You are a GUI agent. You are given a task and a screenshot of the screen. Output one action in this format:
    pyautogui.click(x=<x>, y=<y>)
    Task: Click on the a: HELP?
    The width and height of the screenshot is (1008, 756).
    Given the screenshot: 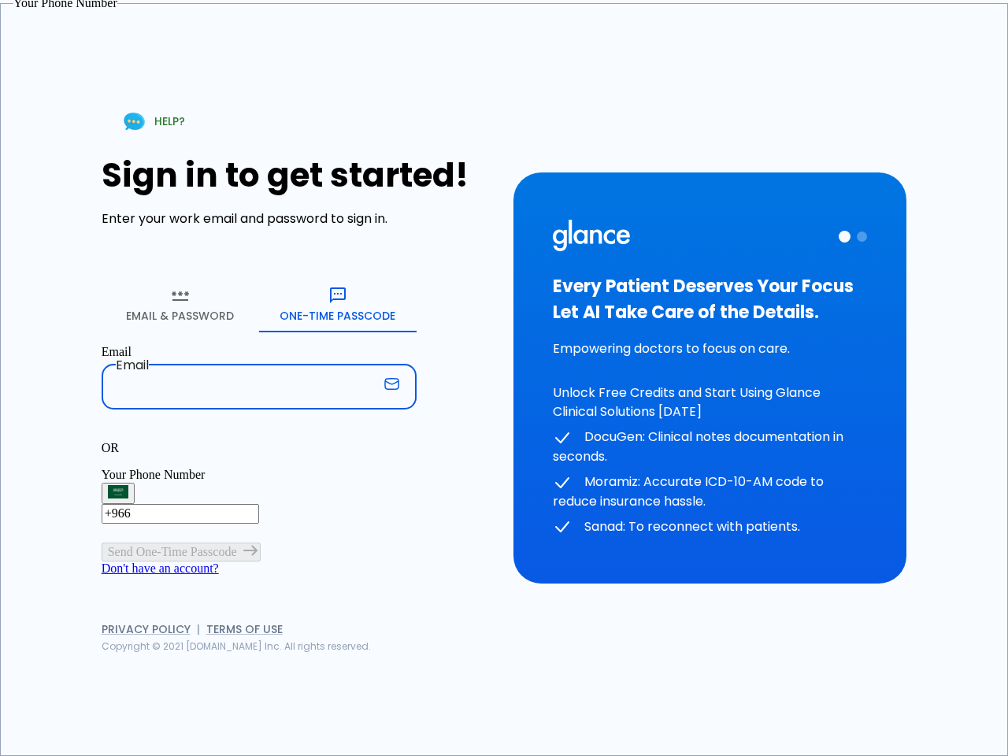 What is the action you would take?
    pyautogui.click(x=153, y=121)
    